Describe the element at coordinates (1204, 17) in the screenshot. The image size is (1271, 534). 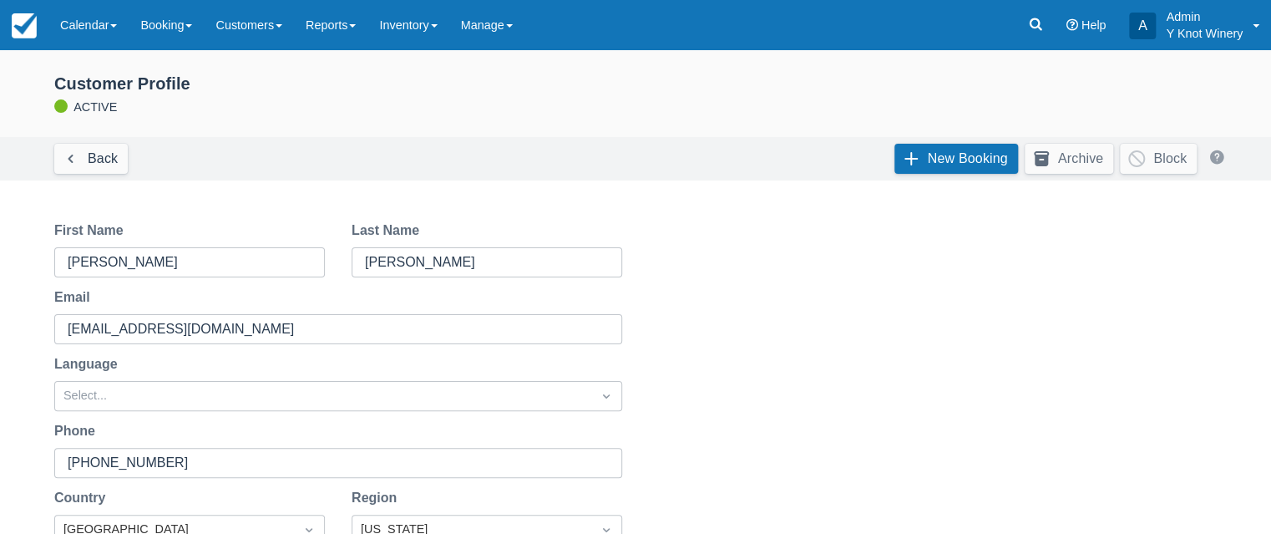
I see `p: Admin` at that location.